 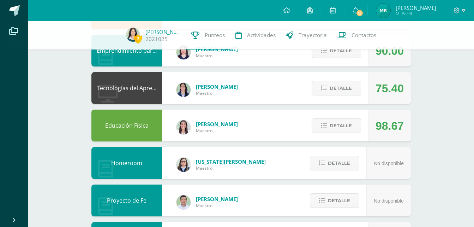 What do you see at coordinates (127, 50) in the screenshot?
I see `div: Emprendimiento para la Productividad` at bounding box center [127, 50].